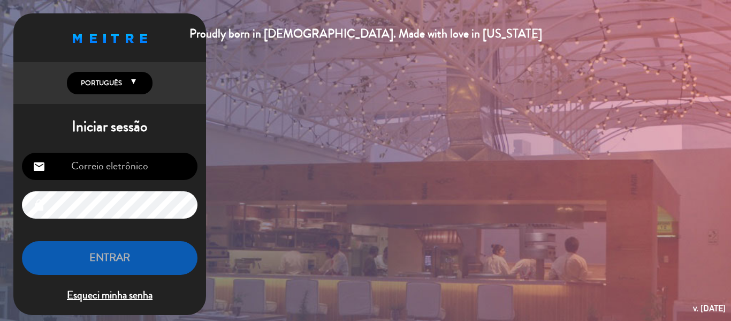  What do you see at coordinates (39, 205) in the screenshot?
I see `i: lock` at bounding box center [39, 205].